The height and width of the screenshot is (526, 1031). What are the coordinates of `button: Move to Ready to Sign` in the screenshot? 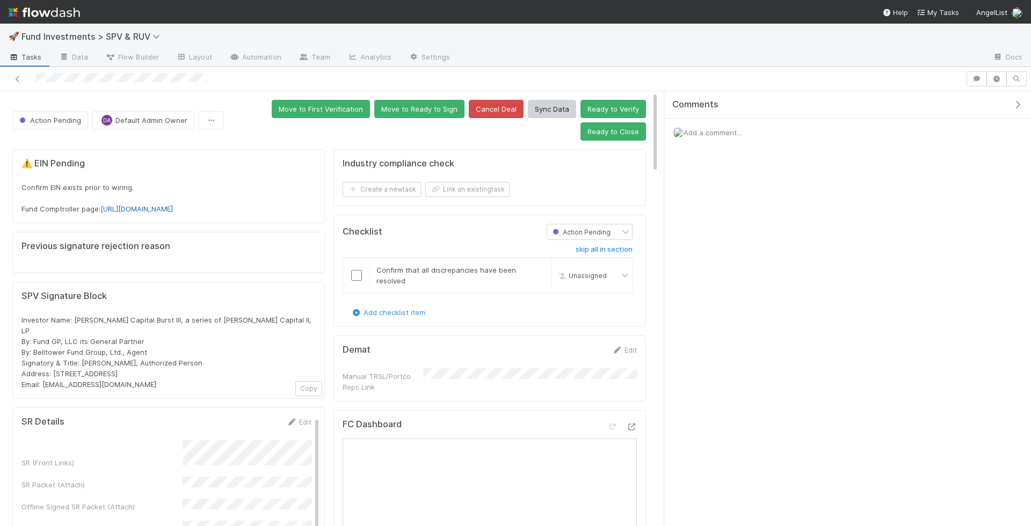 It's located at (419, 109).